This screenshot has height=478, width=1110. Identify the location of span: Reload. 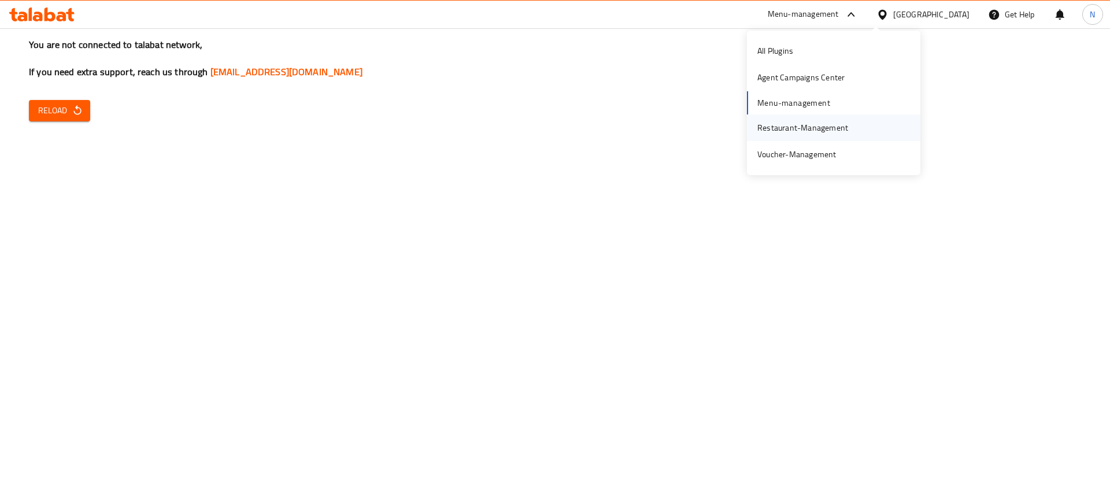
(60, 110).